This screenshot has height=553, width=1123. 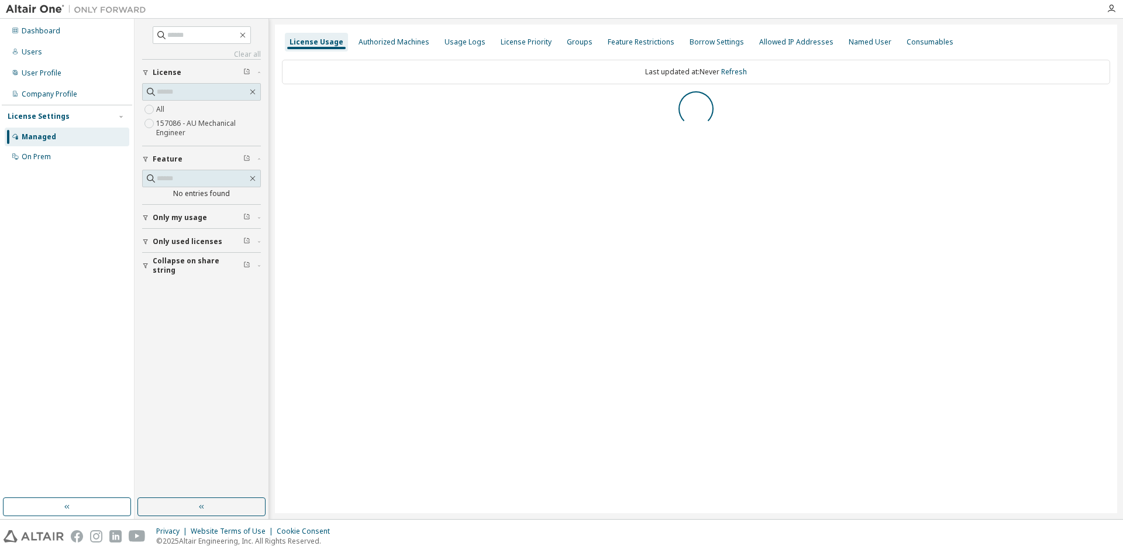 What do you see at coordinates (526, 42) in the screenshot?
I see `div: License Priority` at bounding box center [526, 42].